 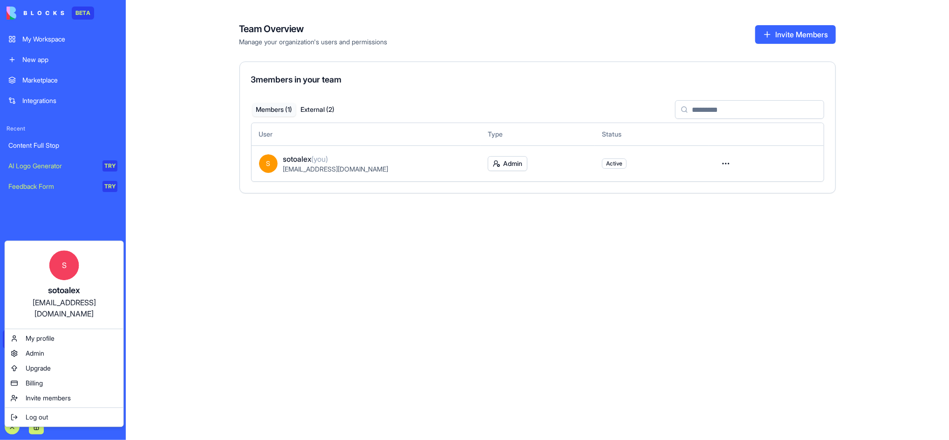 I want to click on div: Feedback Form, so click(x=52, y=186).